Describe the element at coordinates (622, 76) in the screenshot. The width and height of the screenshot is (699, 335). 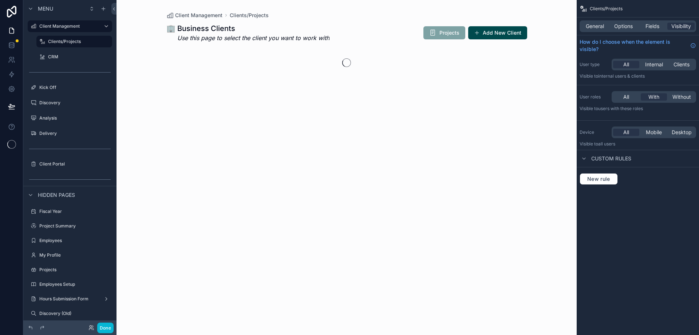
I see `span: Internal users & clients` at that location.